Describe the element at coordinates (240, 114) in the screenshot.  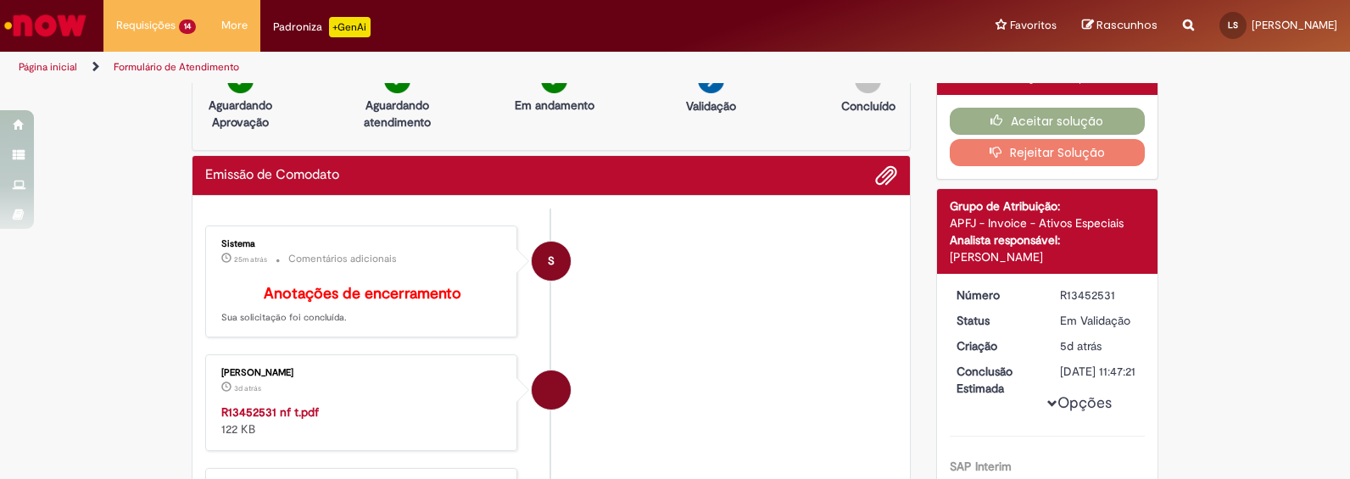
I see `p: Aguardando Aprovação` at that location.